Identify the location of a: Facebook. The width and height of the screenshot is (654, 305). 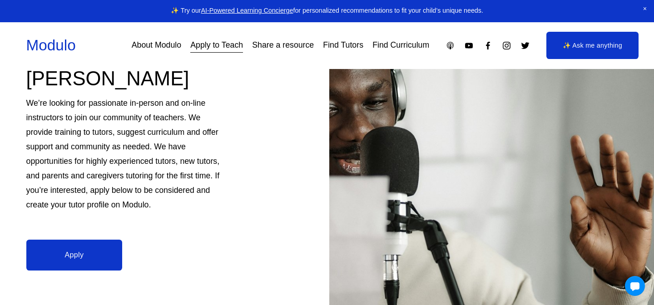
(488, 45).